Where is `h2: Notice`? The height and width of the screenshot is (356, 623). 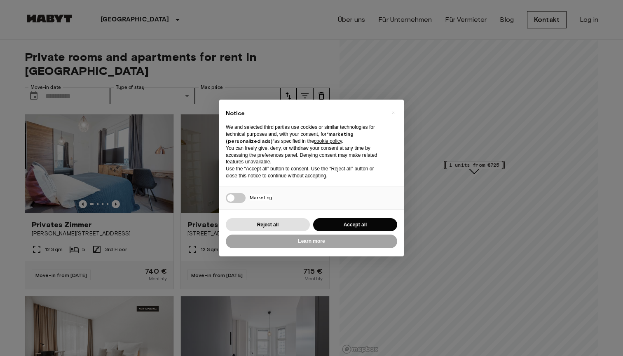
h2: Notice is located at coordinates (305, 114).